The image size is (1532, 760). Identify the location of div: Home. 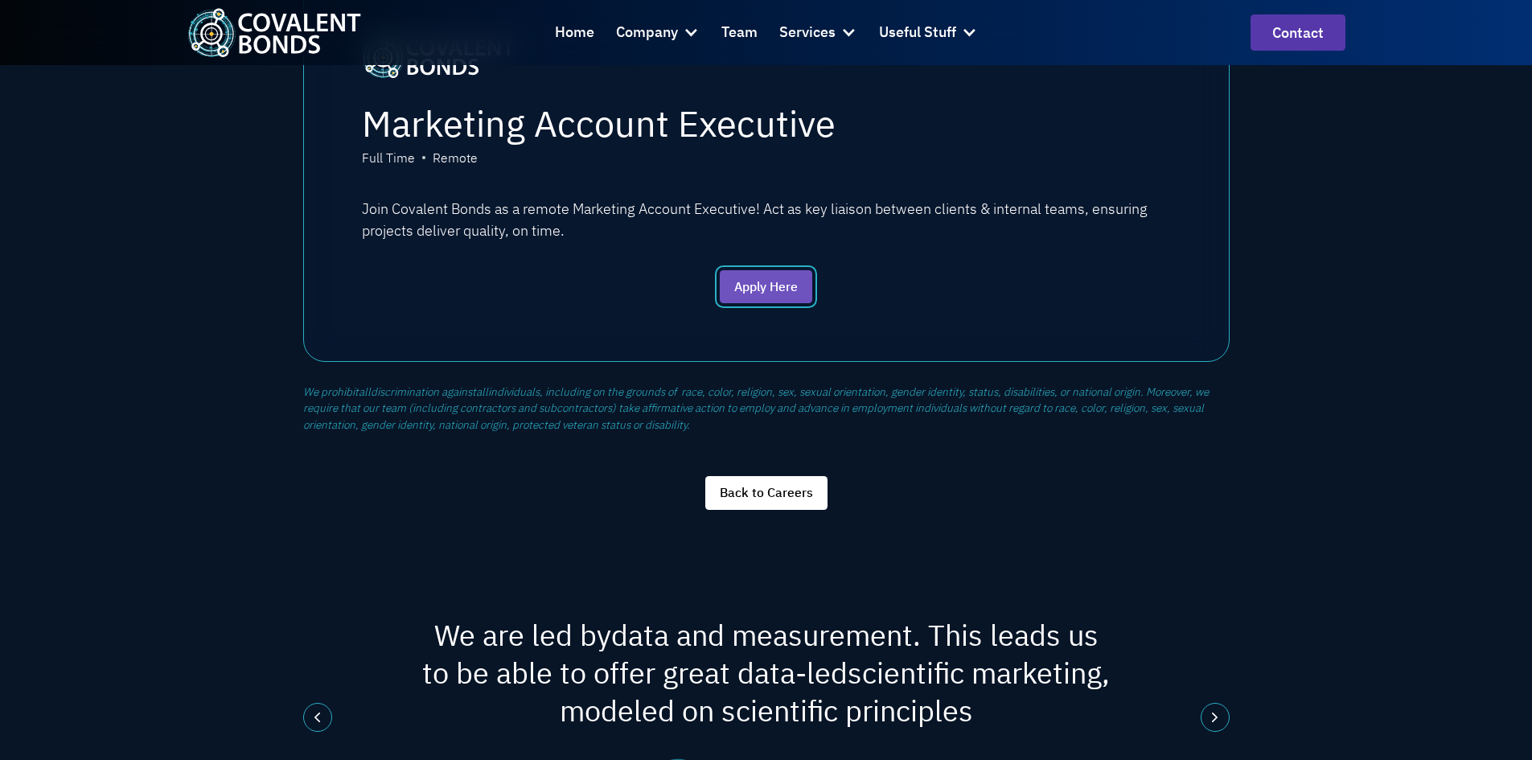
(574, 32).